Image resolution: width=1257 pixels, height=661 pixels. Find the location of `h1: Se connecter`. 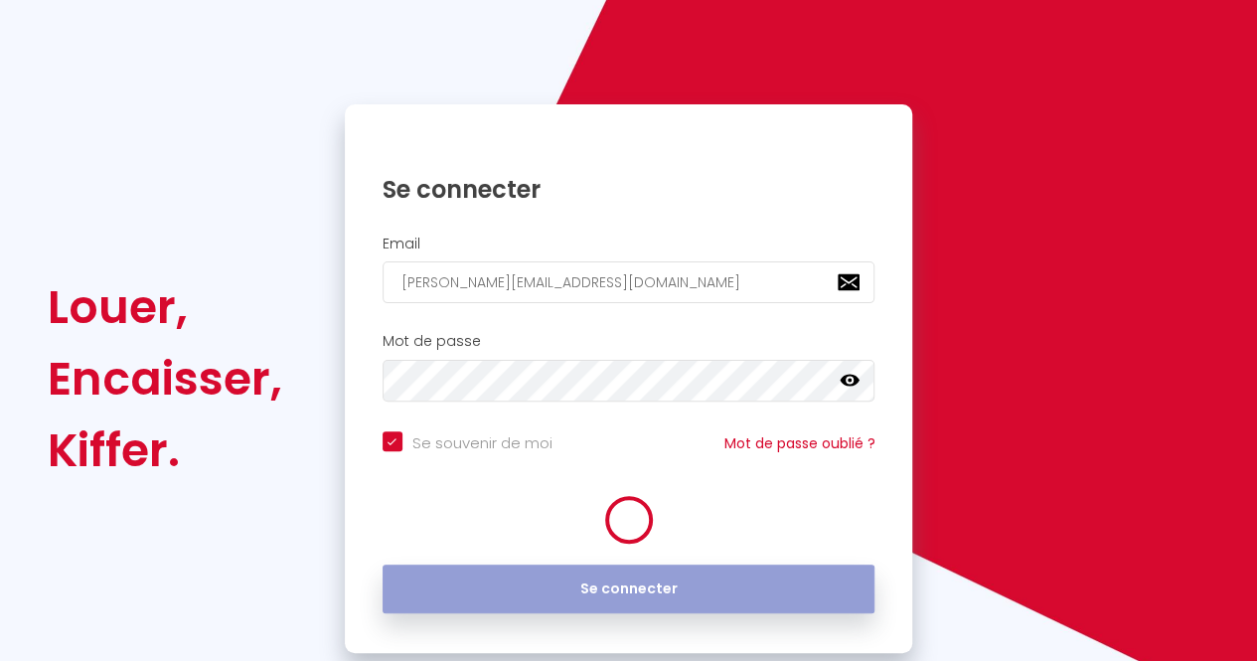

h1: Se connecter is located at coordinates (629, 189).